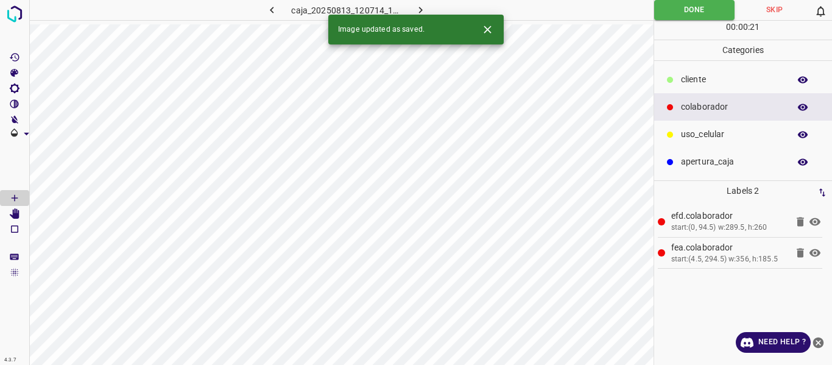  Describe the element at coordinates (10, 360) in the screenshot. I see `div: 4.3.7` at that location.